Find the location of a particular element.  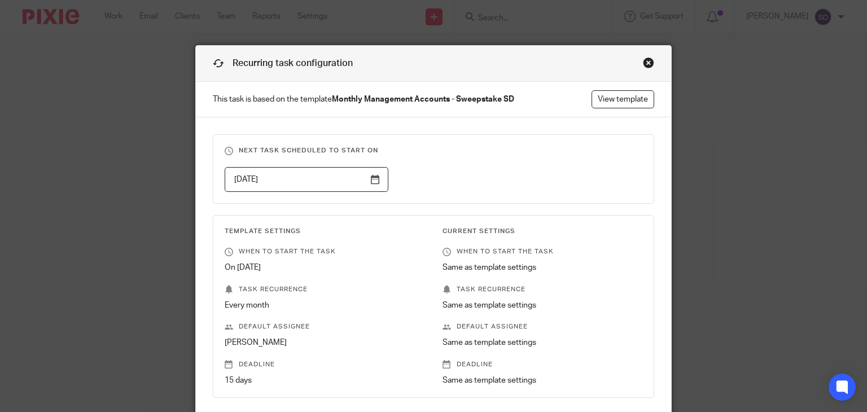

h3: Template Settings is located at coordinates (325, 232).